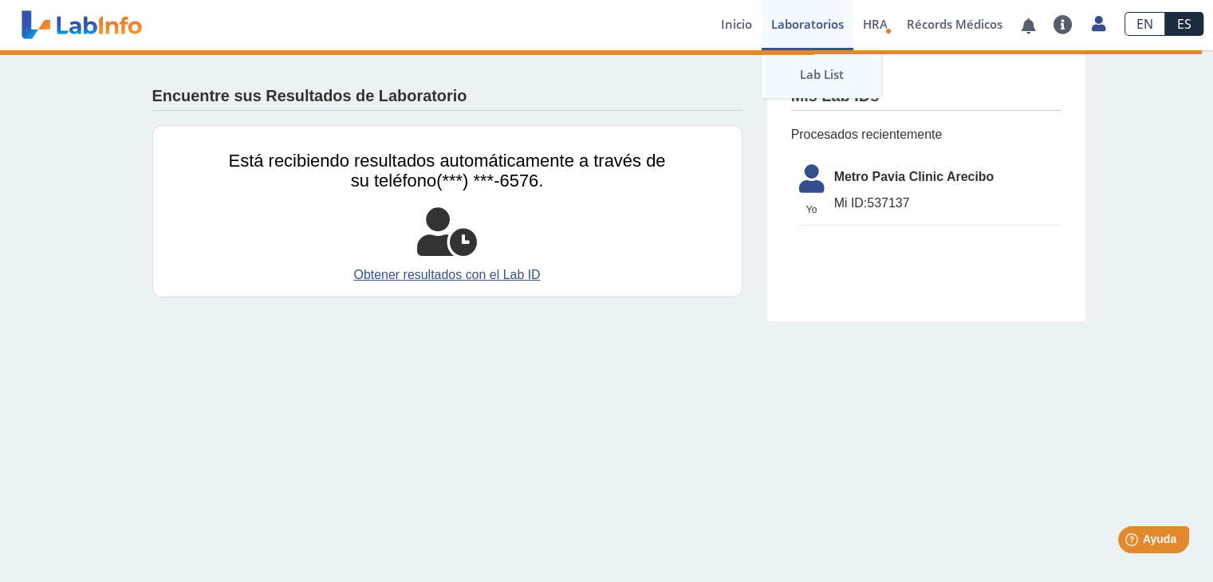  I want to click on span: Yo, so click(812, 210).